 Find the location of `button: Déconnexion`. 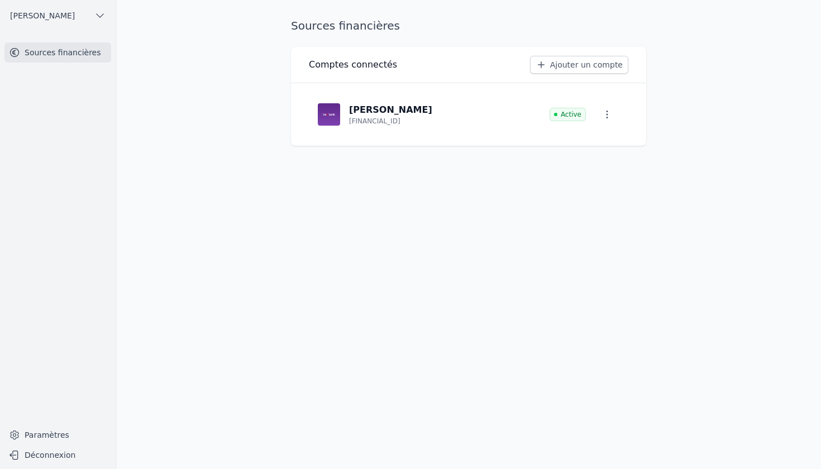

button: Déconnexion is located at coordinates (58, 455).